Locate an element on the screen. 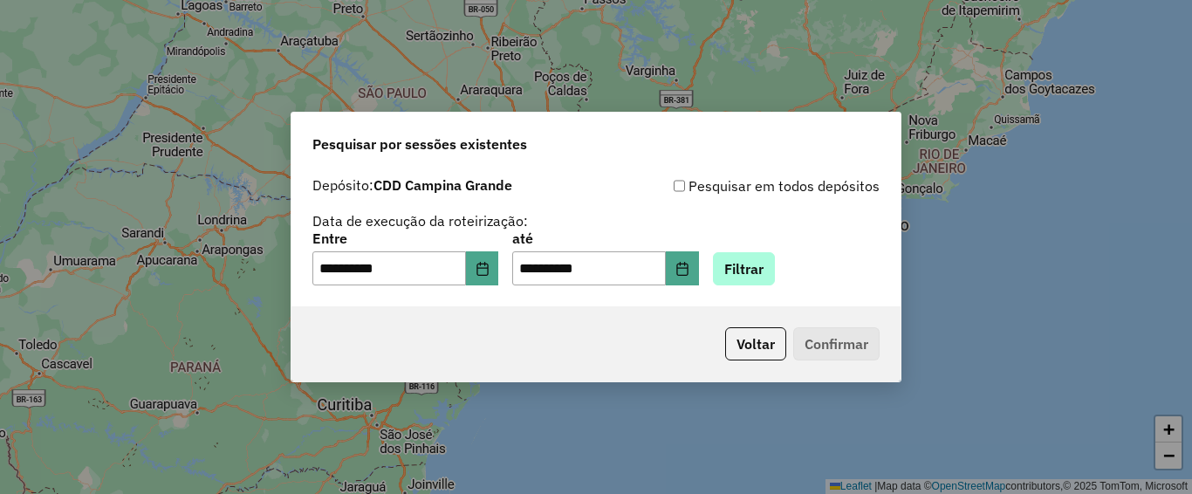 This screenshot has height=494, width=1192. div: Pesquisar em todos depósitos is located at coordinates (738, 186).